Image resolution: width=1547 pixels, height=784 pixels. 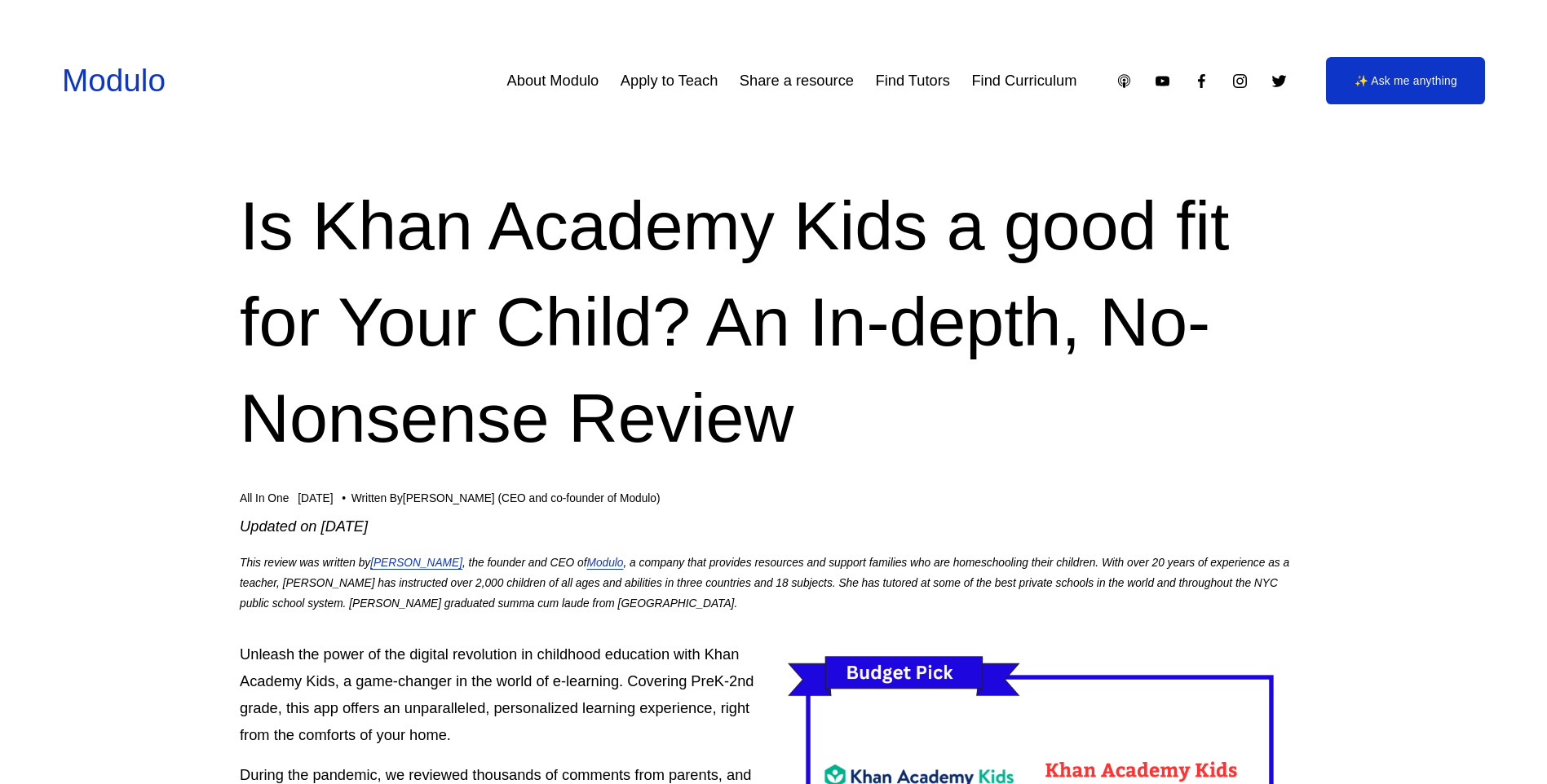 I want to click on a: About Modulo, so click(x=553, y=81).